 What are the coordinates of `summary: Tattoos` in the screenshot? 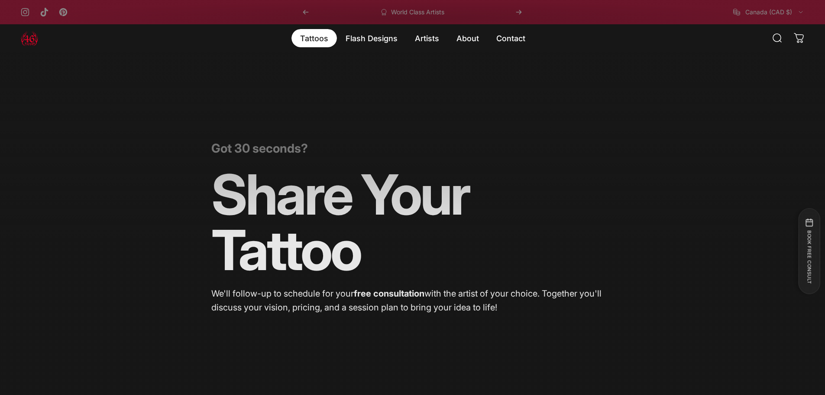 It's located at (314, 38).